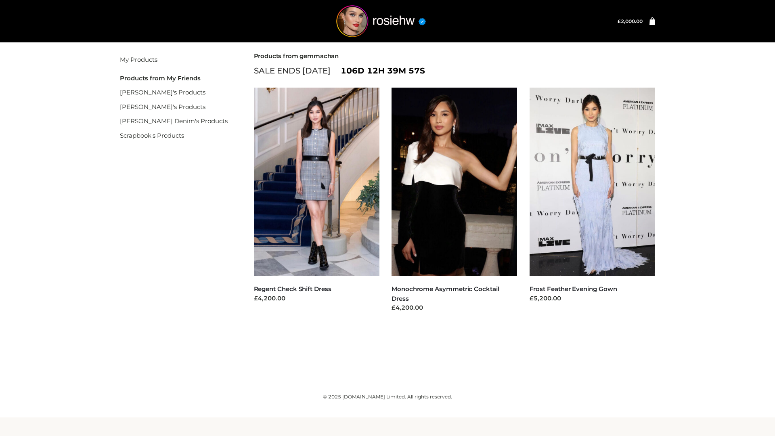  I want to click on h2: Products from gemmachan, so click(455, 56).